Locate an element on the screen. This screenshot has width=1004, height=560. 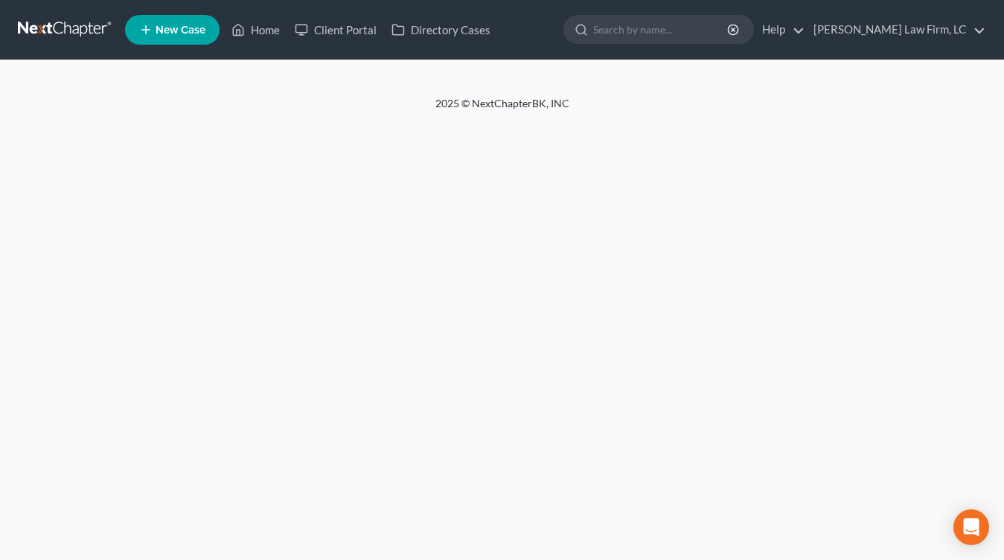
span: New Case is located at coordinates (180, 30).